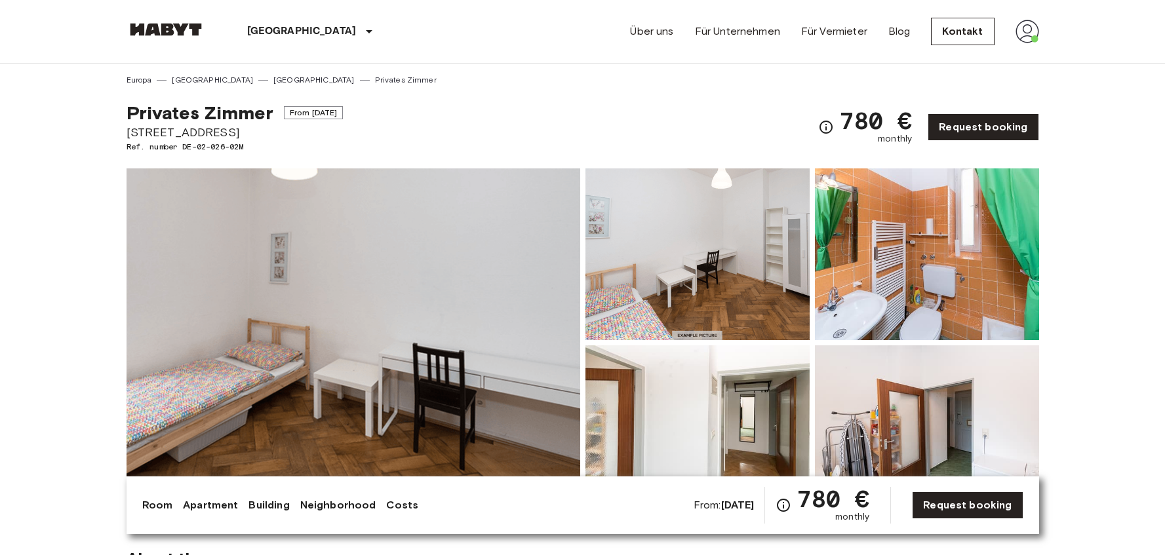 This screenshot has width=1165, height=555. Describe the element at coordinates (402, 505) in the screenshot. I see `a: Costs` at that location.